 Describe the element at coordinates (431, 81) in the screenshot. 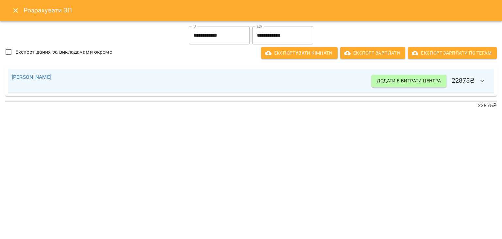

I see `h6: 22875 ₴` at that location.